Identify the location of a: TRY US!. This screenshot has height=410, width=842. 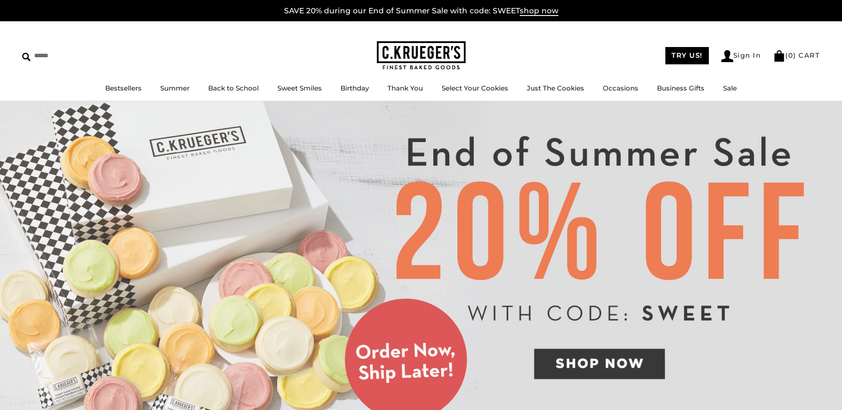
(687, 55).